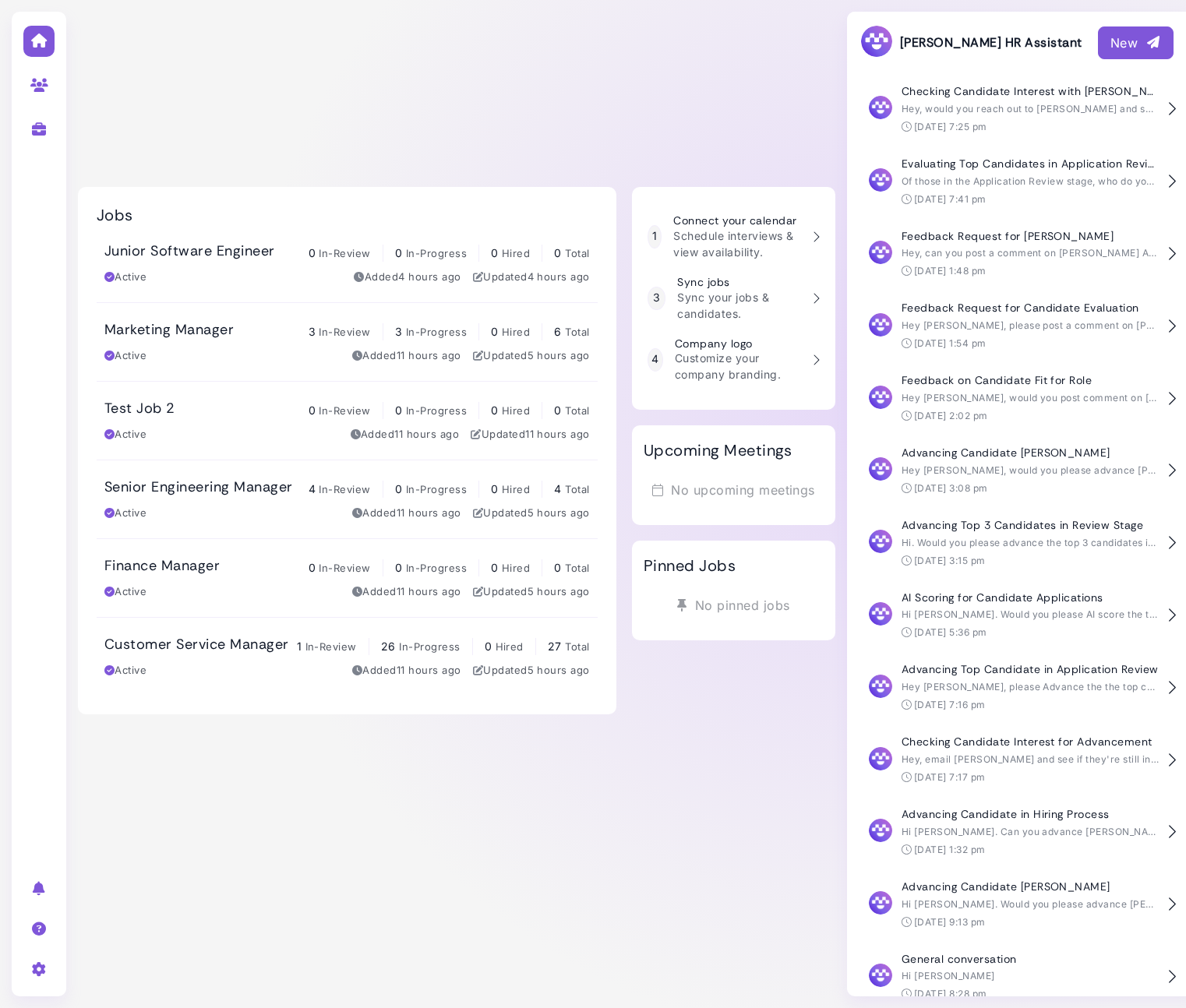 The image size is (1186, 1008). What do you see at coordinates (1136, 43) in the screenshot?
I see `button: New` at bounding box center [1136, 43].